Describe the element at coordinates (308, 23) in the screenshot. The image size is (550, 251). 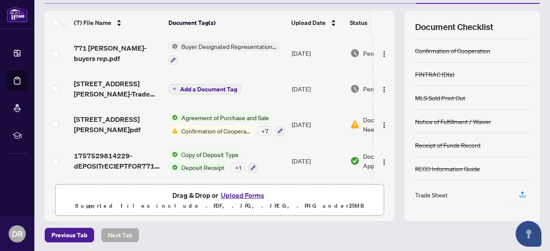
I see `span: Upload Date` at that location.